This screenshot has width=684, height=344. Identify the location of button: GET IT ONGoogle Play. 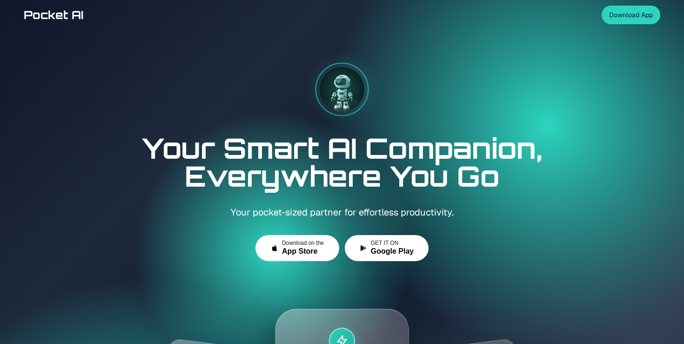
(387, 248).